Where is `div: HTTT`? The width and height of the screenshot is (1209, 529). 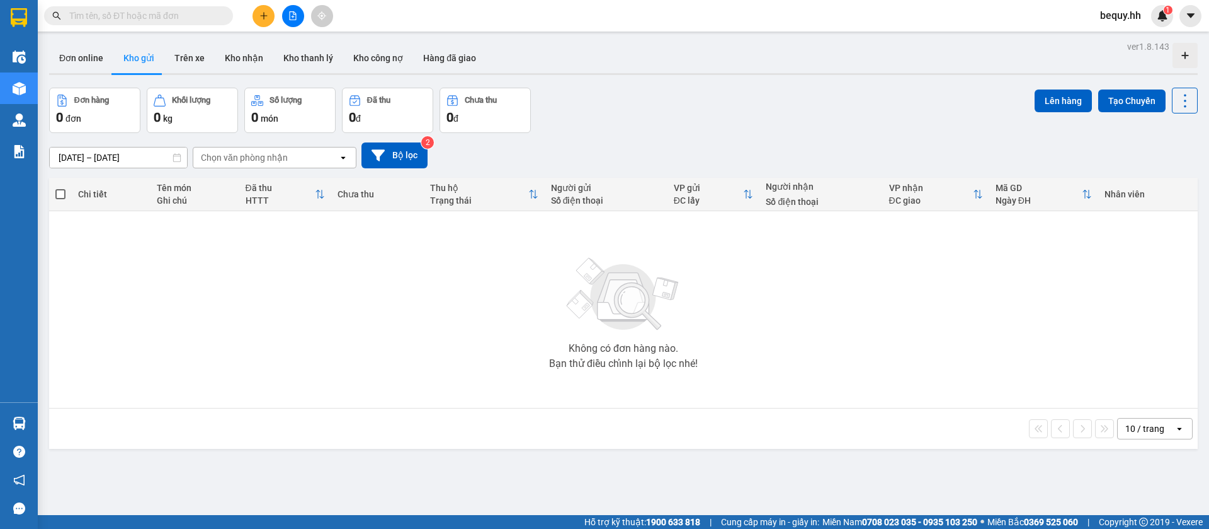
div: HTTT is located at coordinates (280, 200).